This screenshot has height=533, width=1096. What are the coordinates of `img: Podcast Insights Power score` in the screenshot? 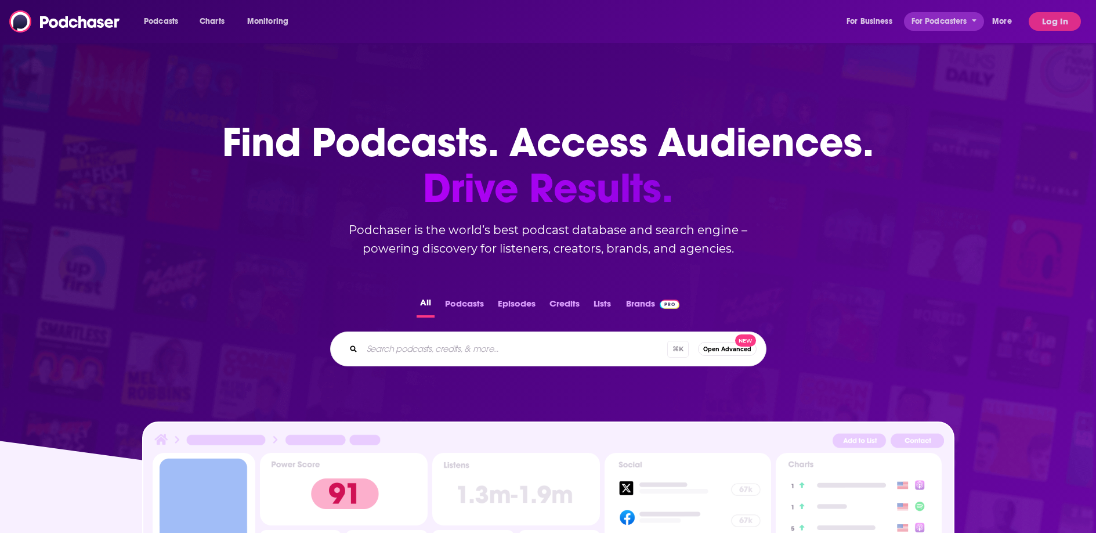 It's located at (344, 489).